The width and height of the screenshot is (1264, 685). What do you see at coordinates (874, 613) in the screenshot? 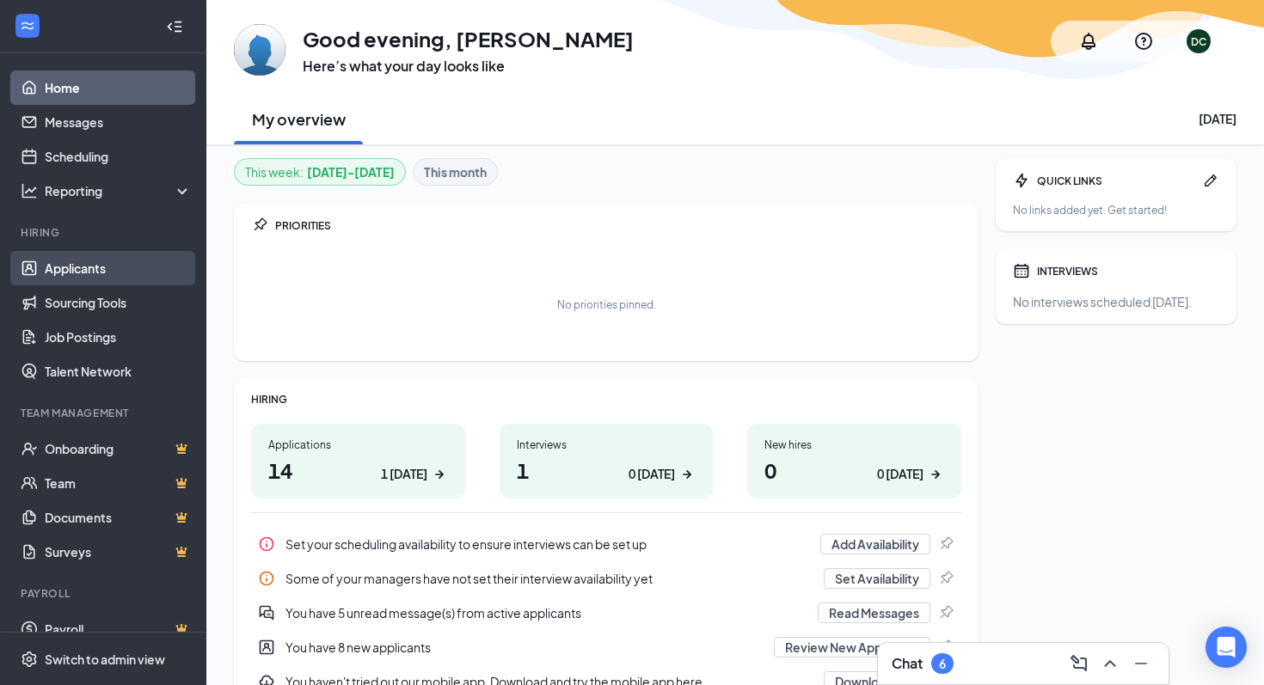
I see `button: Read Messages` at bounding box center [874, 613].